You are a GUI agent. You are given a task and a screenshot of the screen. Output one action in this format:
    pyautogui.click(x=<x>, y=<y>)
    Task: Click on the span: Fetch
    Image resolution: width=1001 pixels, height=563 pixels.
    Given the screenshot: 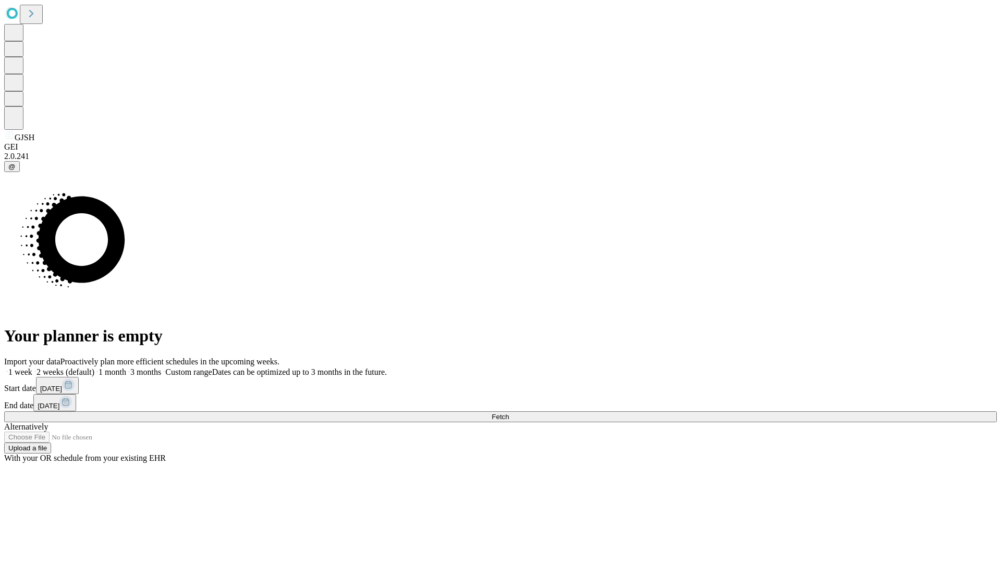 What is the action you would take?
    pyautogui.click(x=500, y=417)
    